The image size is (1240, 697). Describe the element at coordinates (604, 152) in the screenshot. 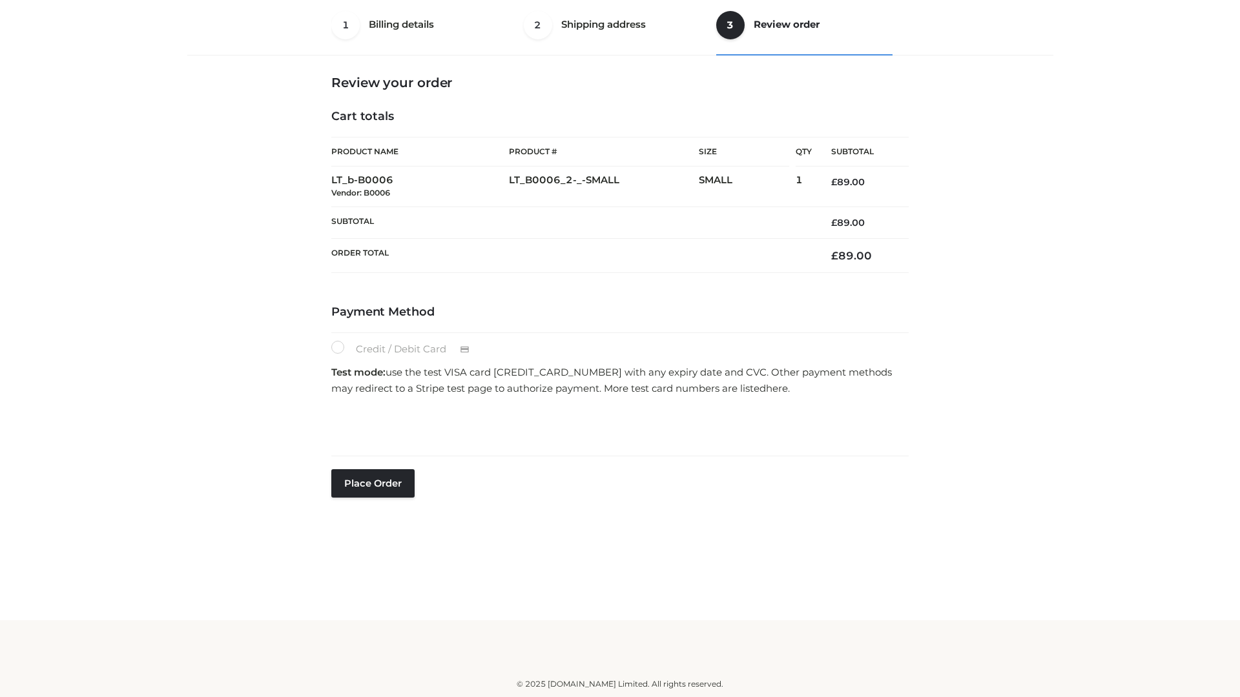

I see `th: Product #` at that location.